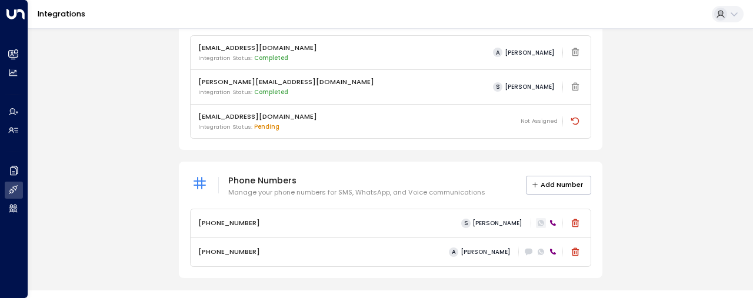 The height and width of the screenshot is (298, 753). What do you see at coordinates (528, 252) in the screenshot?
I see `div: SMS (Click to enable)` at bounding box center [528, 252].